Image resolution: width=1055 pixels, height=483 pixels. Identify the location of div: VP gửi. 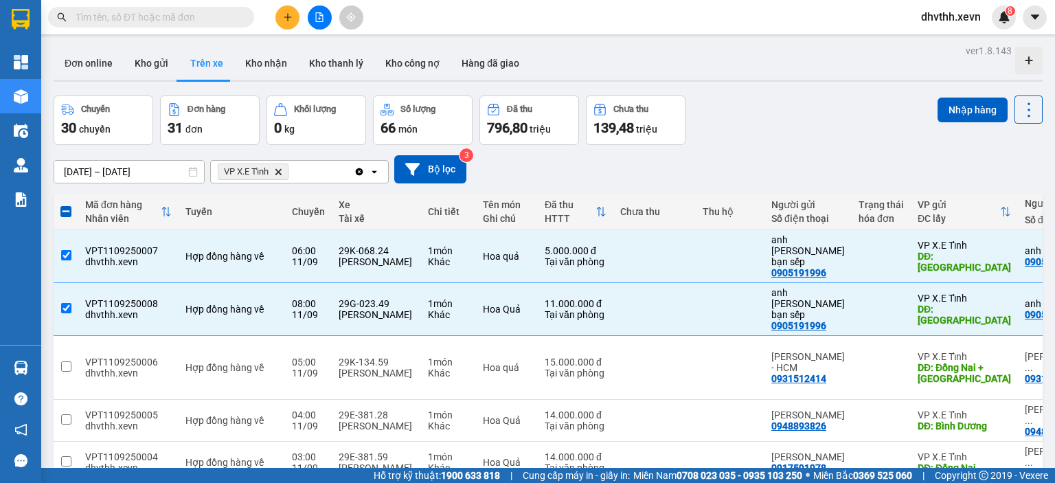
(959, 205).